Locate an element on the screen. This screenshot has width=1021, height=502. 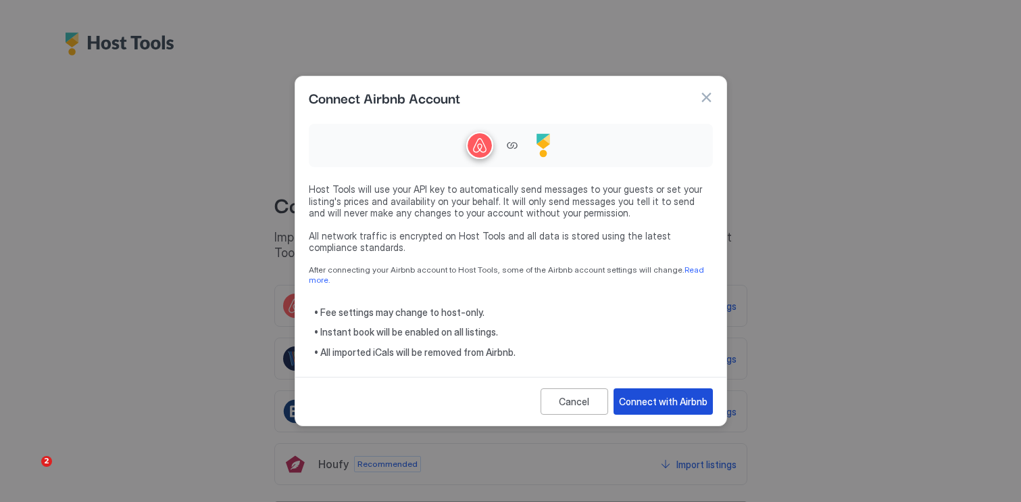
span: 2 is located at coordinates (47, 461).